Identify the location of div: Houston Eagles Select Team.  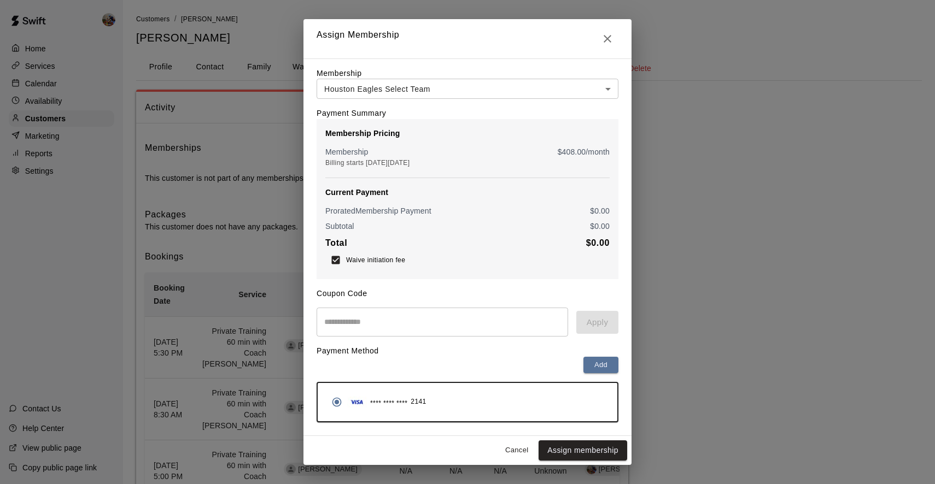
(468, 89).